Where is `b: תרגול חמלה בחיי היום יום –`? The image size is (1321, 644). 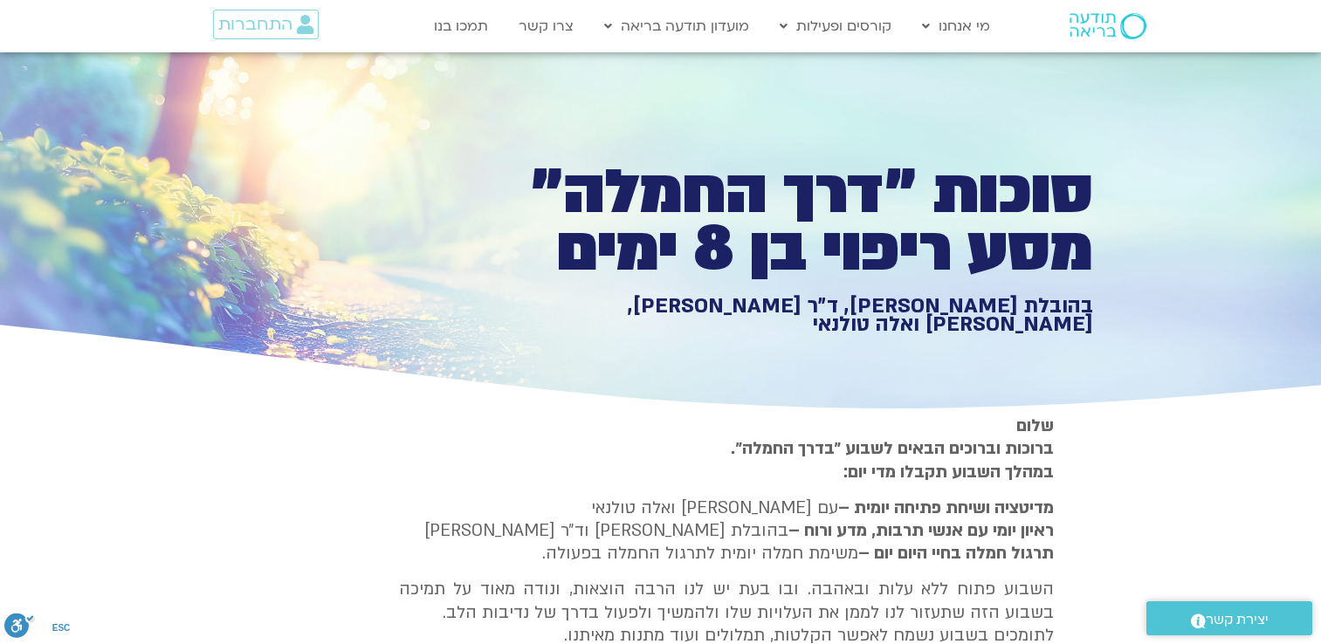
b: תרגול חמלה בחיי היום יום – is located at coordinates (956, 553).